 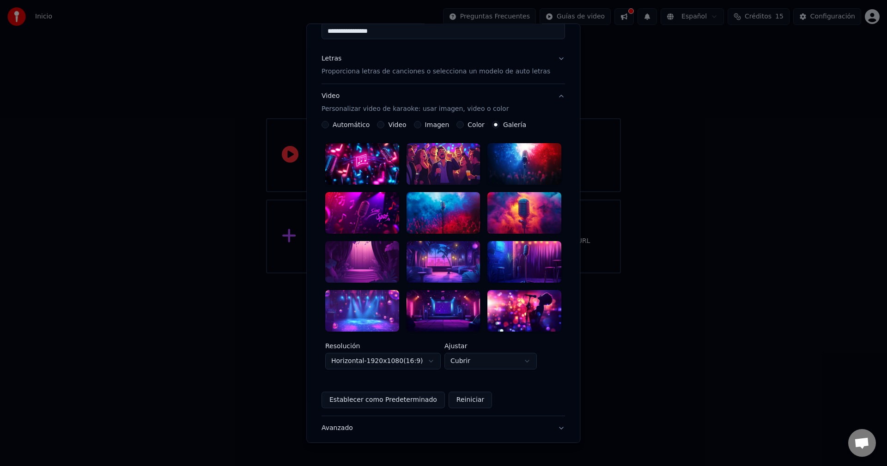 I want to click on div: Video, so click(x=415, y=103).